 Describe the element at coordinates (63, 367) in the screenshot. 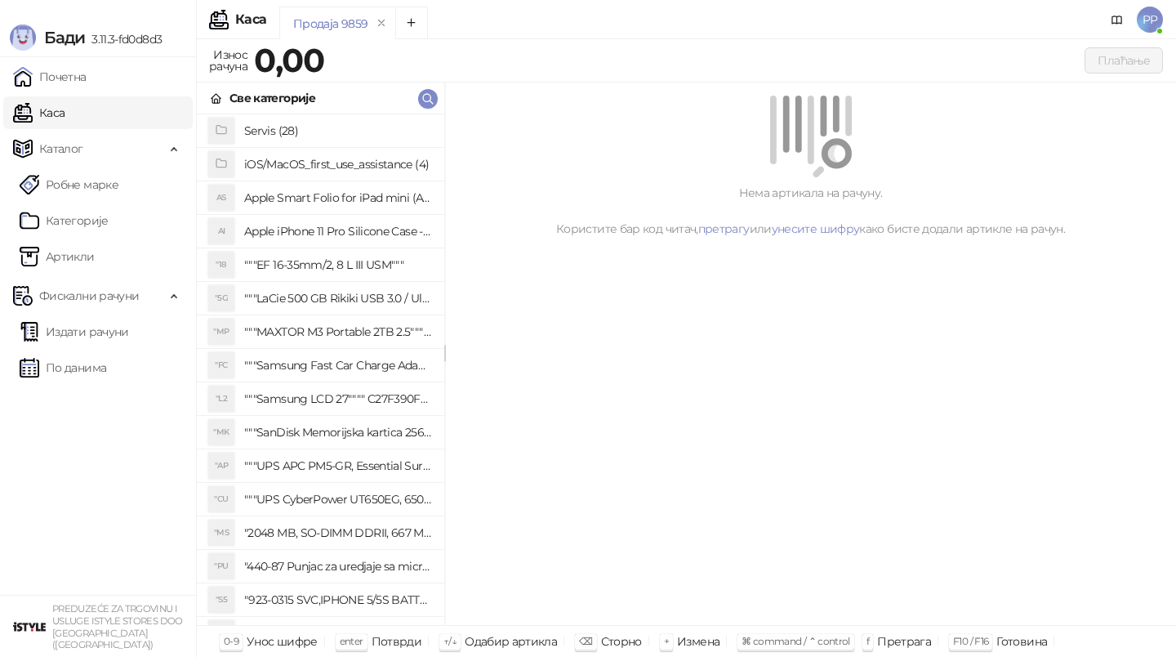

I see `a: По данима` at that location.